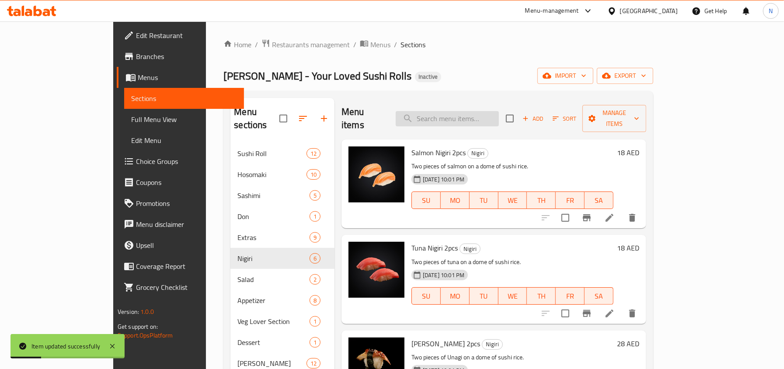  Describe the element at coordinates (186, 182) in the screenshot. I see `span: Coupons` at that location.